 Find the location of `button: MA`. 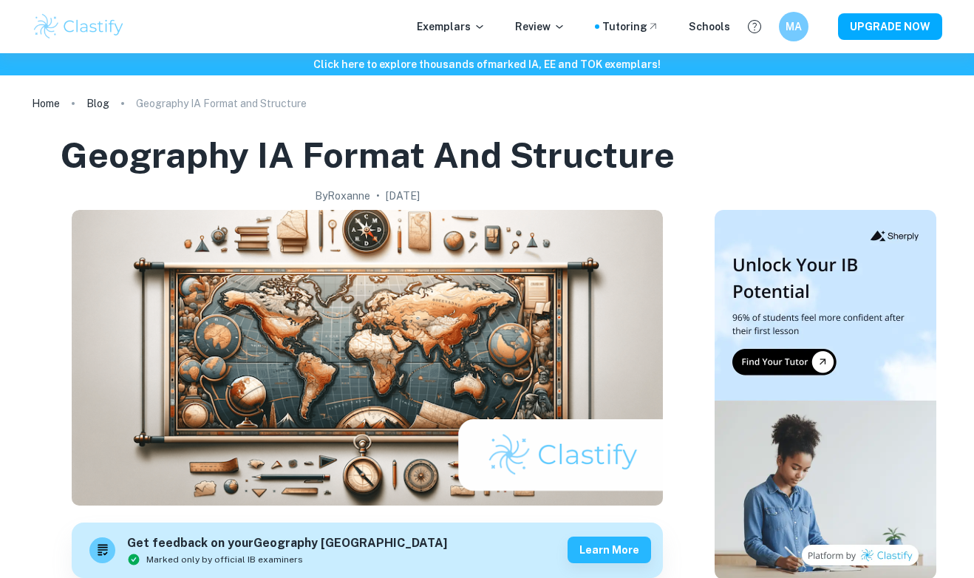

button: MA is located at coordinates (794, 27).